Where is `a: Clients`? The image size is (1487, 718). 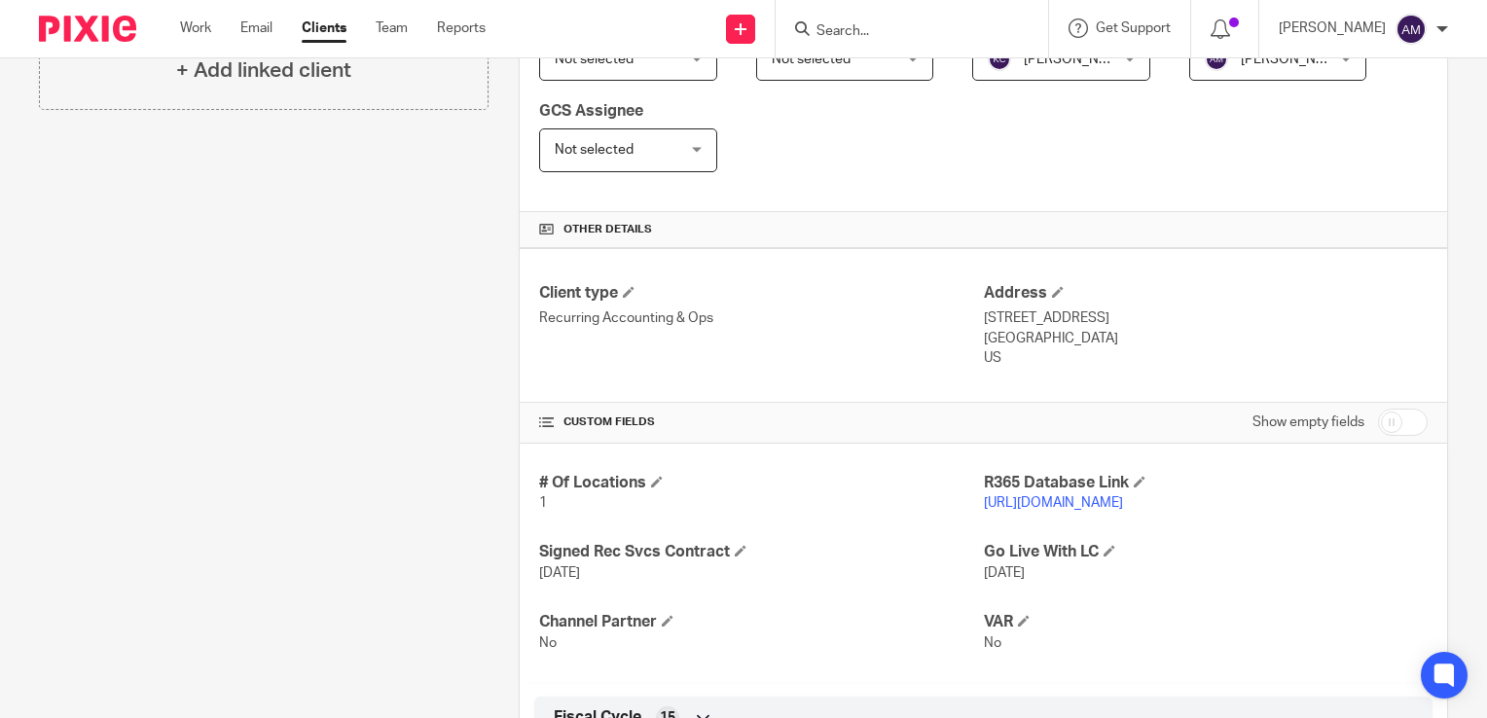 a: Clients is located at coordinates (324, 28).